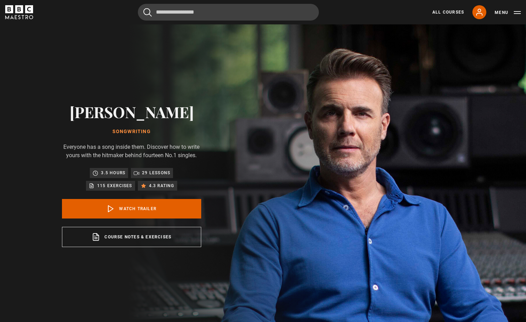 The image size is (526, 322). Describe the element at coordinates (19, 12) in the screenshot. I see `svg: BBC Maestro` at that location.